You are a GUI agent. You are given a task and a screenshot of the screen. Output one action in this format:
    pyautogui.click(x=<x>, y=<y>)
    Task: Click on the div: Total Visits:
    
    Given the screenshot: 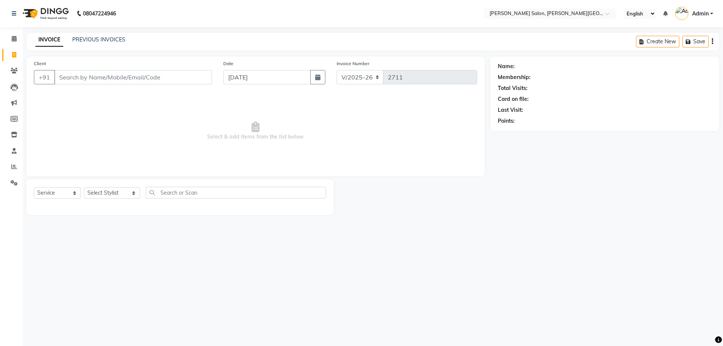 What is the action you would take?
    pyautogui.click(x=512, y=88)
    